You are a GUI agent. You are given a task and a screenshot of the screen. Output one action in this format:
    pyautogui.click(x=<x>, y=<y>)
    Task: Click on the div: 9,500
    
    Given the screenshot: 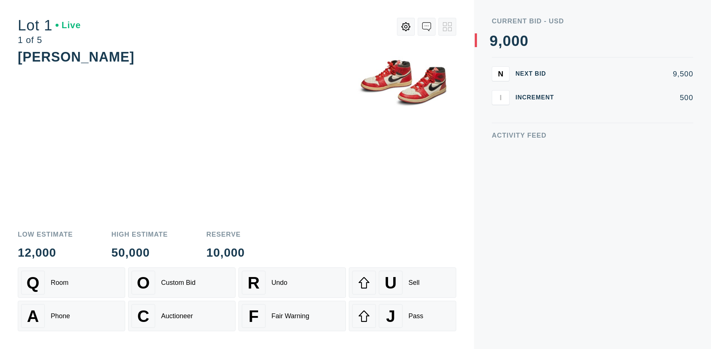 What is the action you would take?
    pyautogui.click(x=630, y=74)
    